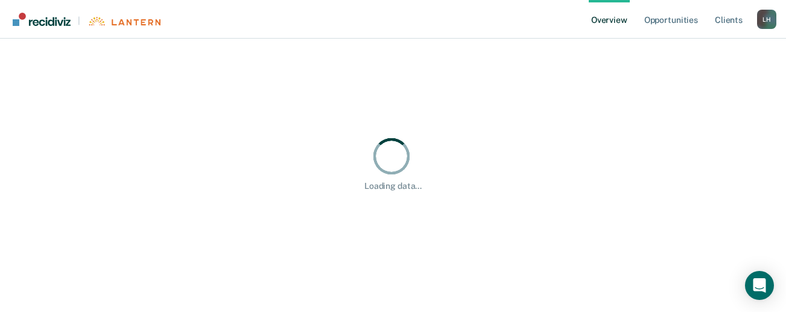  I want to click on img: Lantern, so click(124, 21).